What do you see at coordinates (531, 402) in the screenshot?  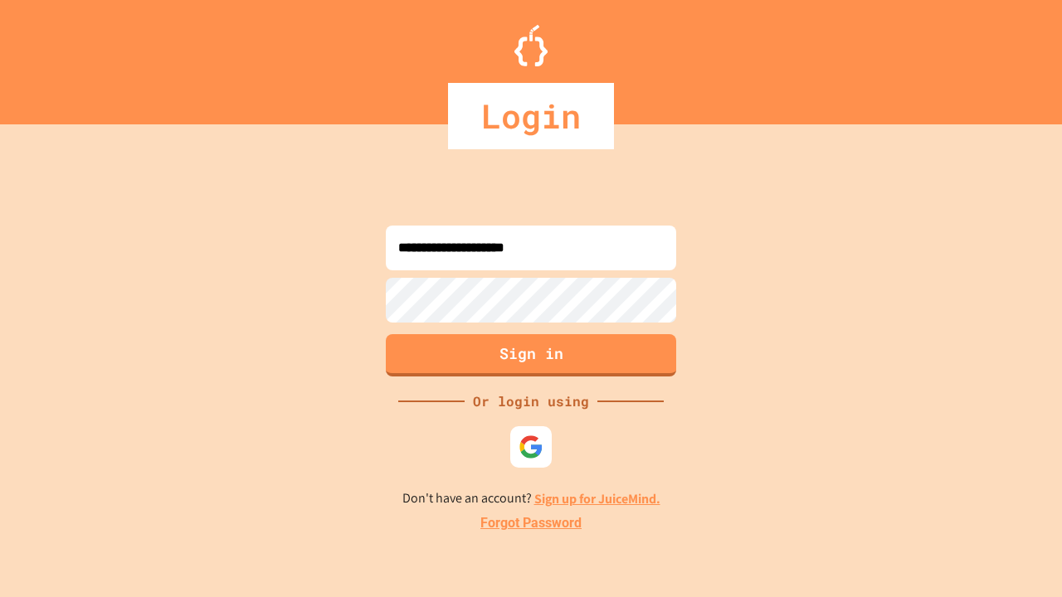 I see `div: Or login using` at bounding box center [531, 402].